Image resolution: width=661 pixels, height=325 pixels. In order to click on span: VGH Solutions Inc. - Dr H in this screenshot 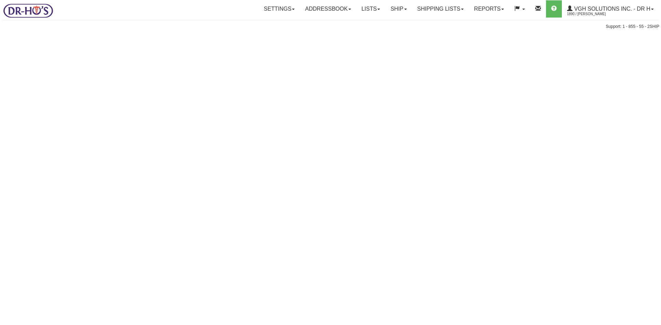, I will do `click(611, 9)`.